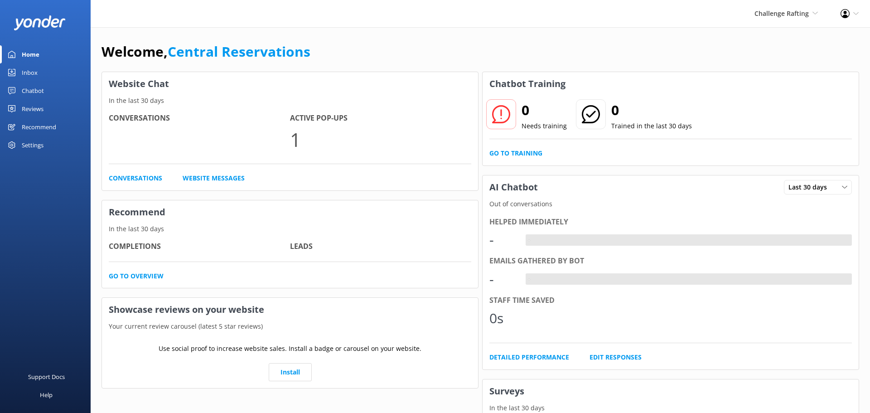 The image size is (870, 413). I want to click on a: Install, so click(290, 372).